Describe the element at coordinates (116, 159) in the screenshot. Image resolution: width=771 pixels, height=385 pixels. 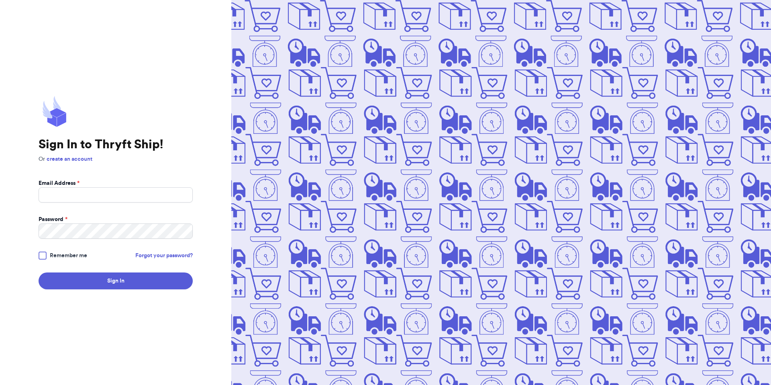
I see `p: Or` at that location.